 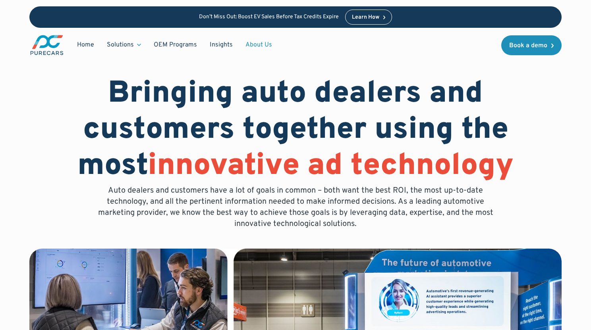 What do you see at coordinates (269, 17) in the screenshot?
I see `p: Don’t Miss Out: Boost EV Sales Before Tax Credits Expire` at bounding box center [269, 17].